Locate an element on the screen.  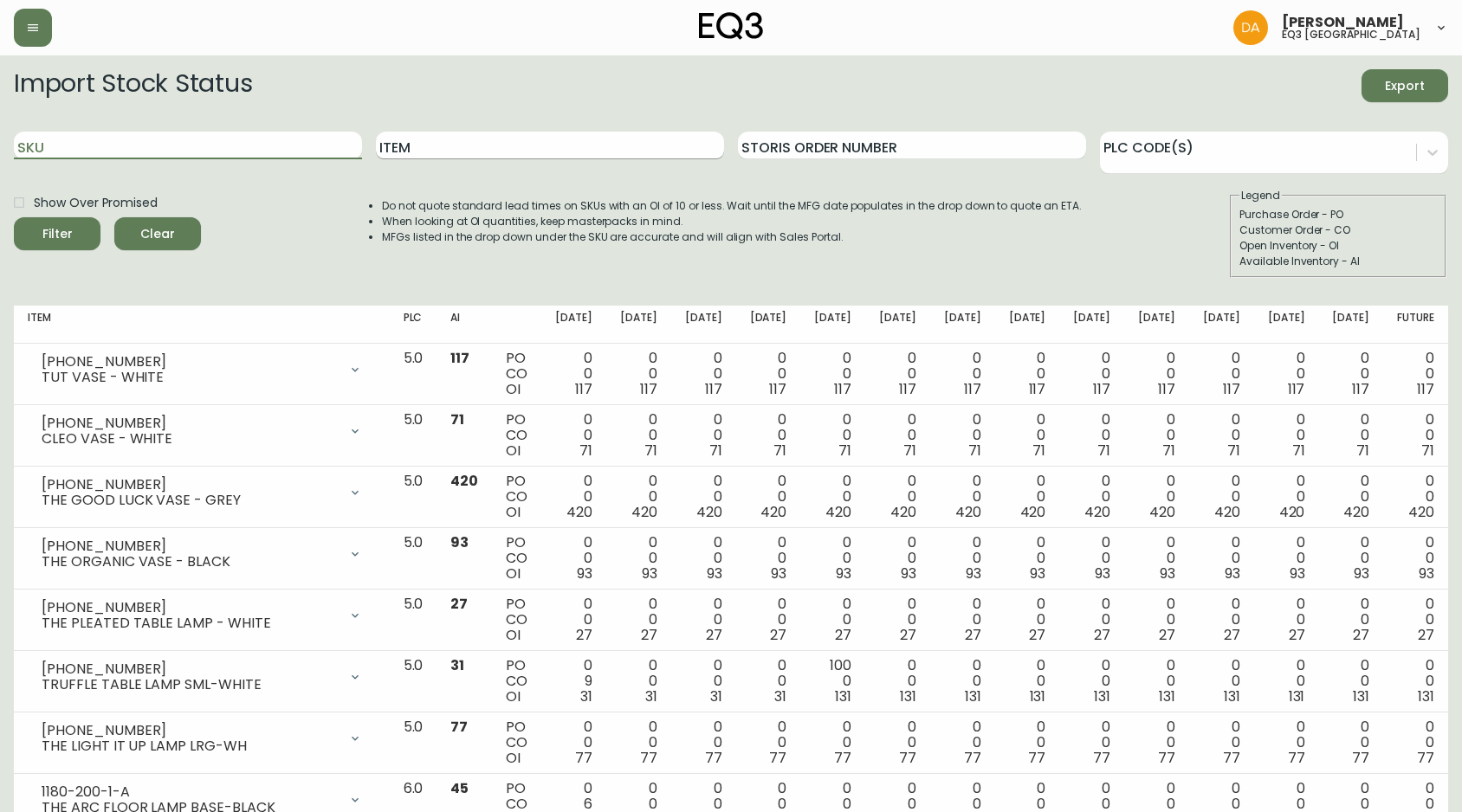
div: THE ORGANIC VASE - BLACK is located at coordinates (190, 561).